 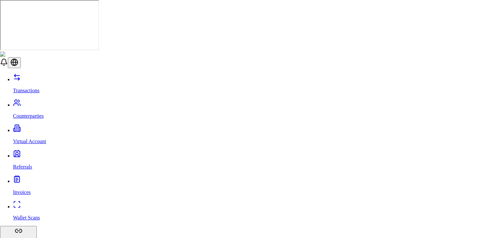 What do you see at coordinates (257, 218) in the screenshot?
I see `p: Wallet Scans` at bounding box center [257, 218].